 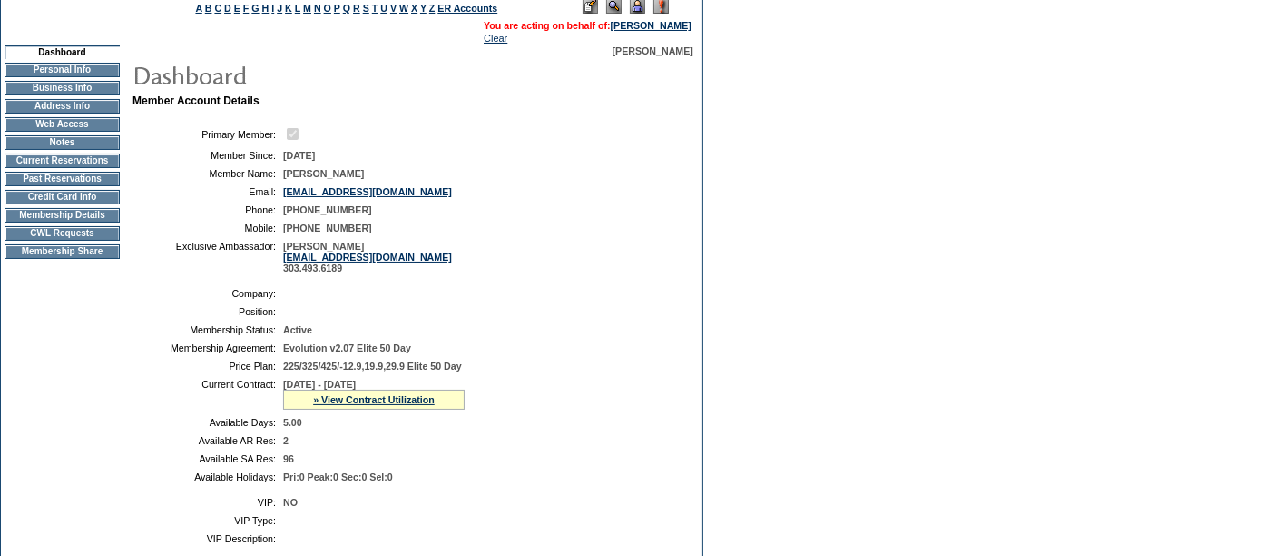 What do you see at coordinates (228, 8) in the screenshot?
I see `a: D` at bounding box center [228, 8].